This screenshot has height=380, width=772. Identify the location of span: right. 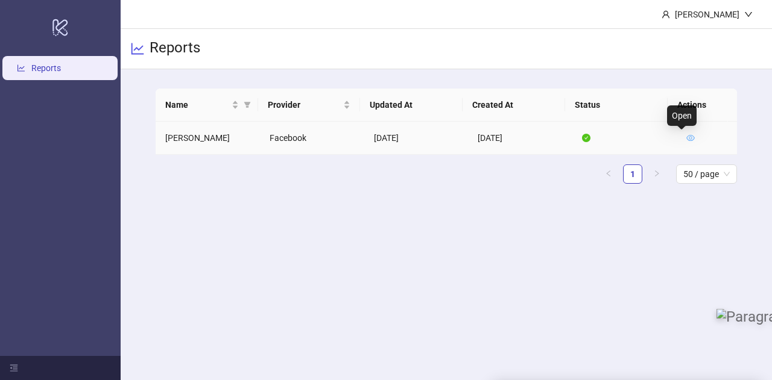
(657, 174).